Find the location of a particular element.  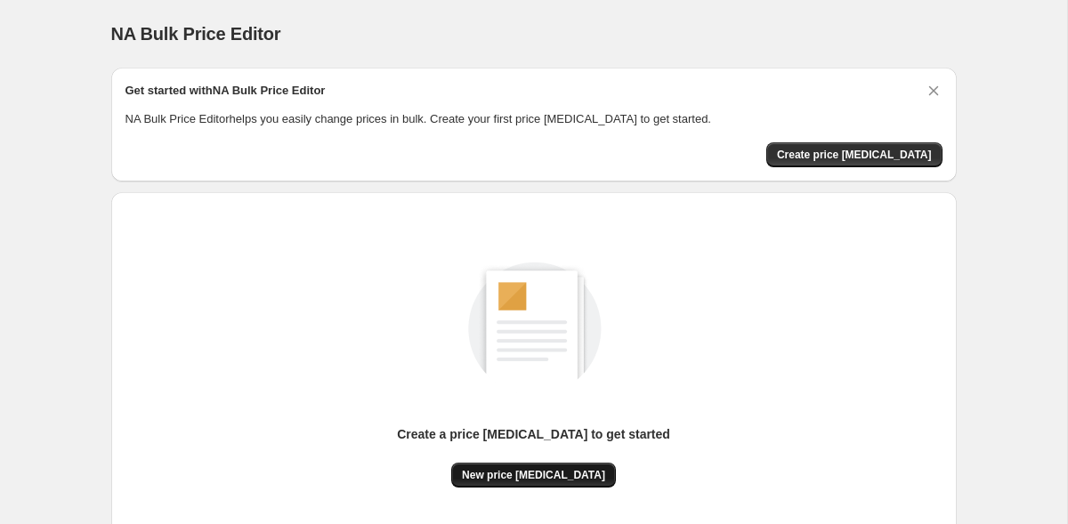

button: Create price change job is located at coordinates (854, 155).